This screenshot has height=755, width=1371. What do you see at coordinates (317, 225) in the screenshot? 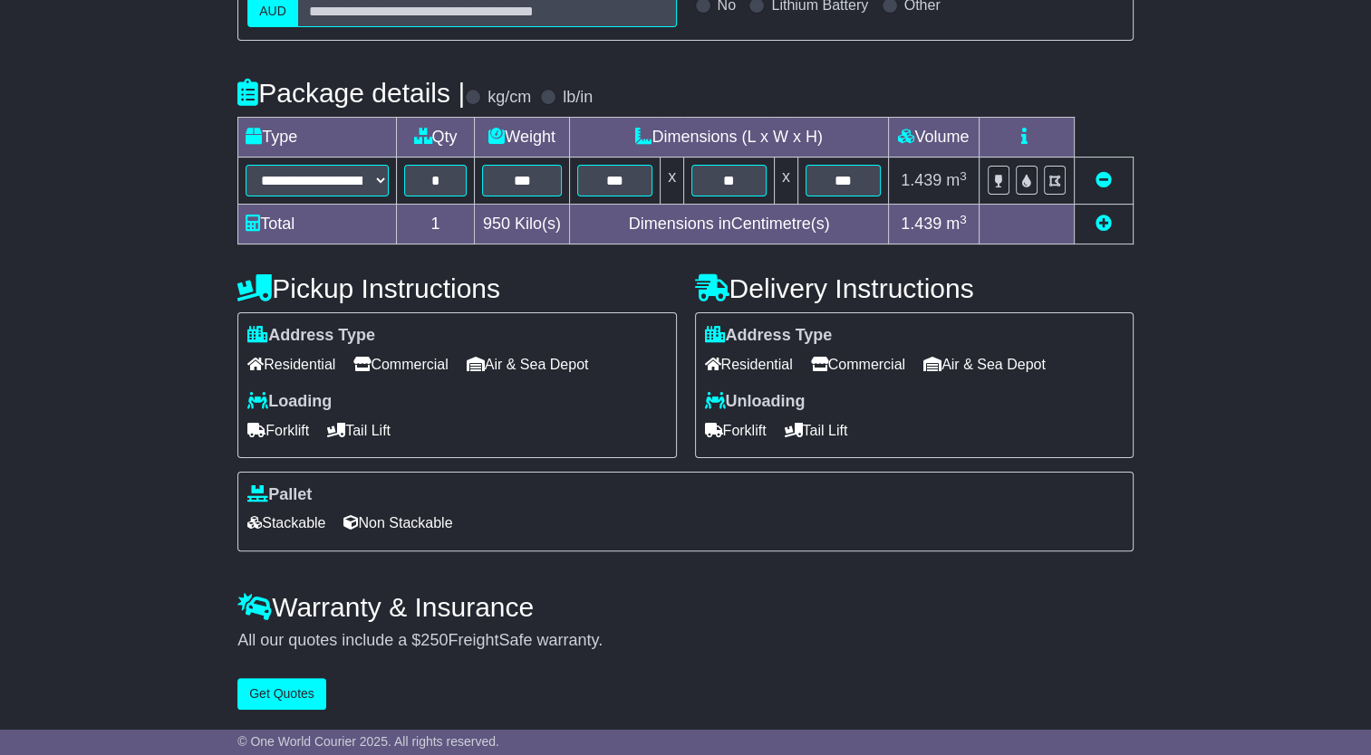
I see `td: Total` at bounding box center [317, 225].